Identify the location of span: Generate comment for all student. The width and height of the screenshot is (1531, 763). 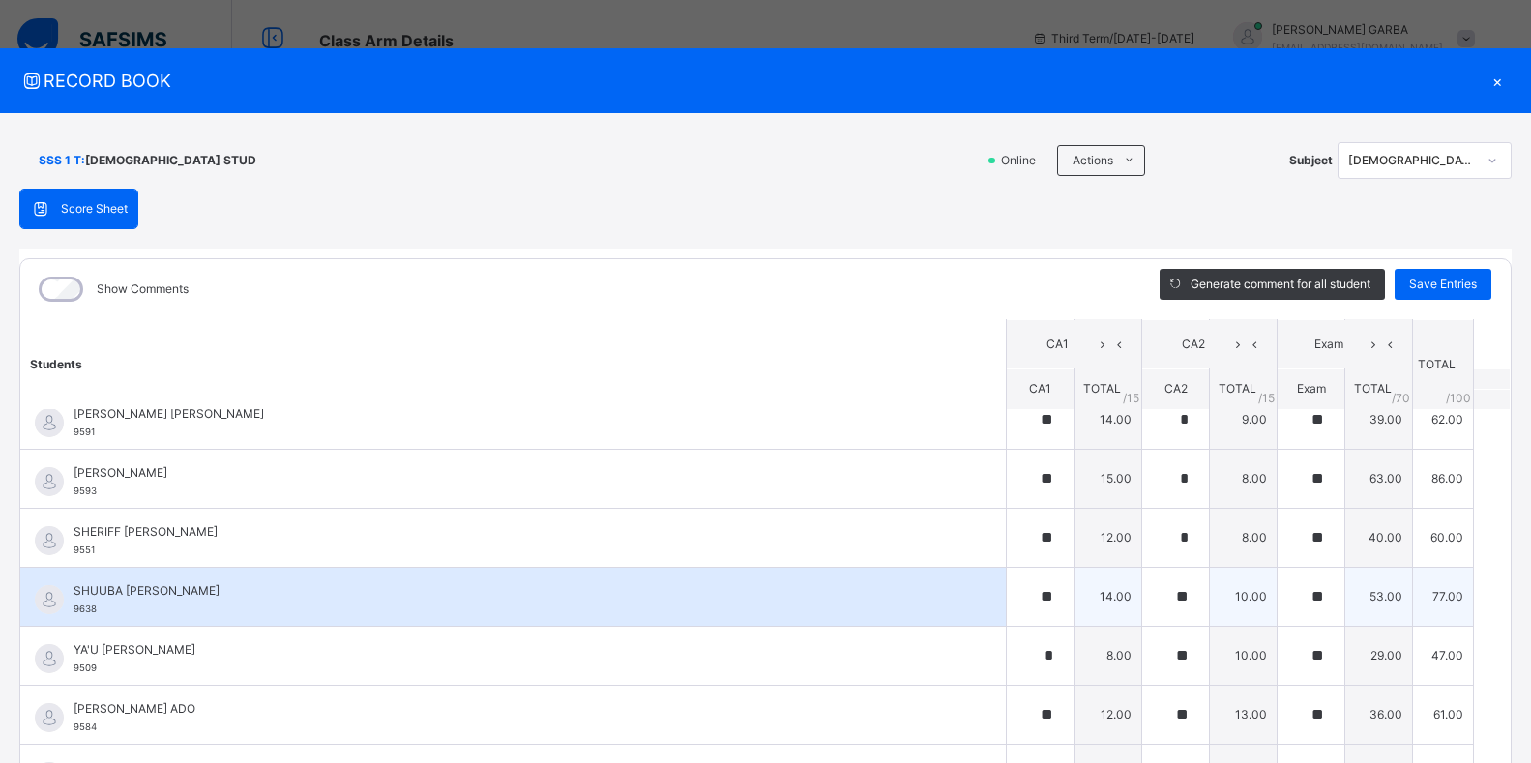
(1281, 284).